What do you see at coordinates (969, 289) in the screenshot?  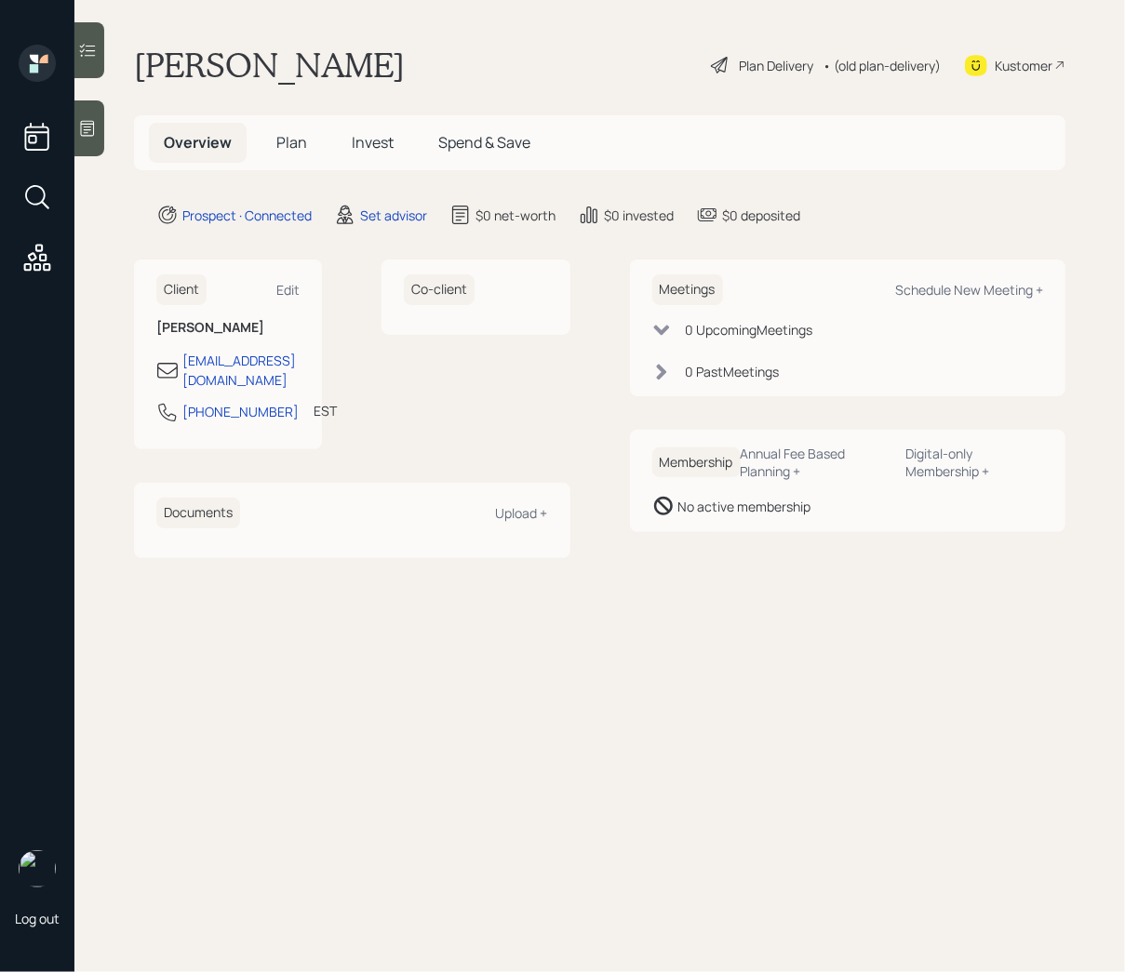 I see `div: Schedule New Meeting +` at bounding box center [969, 289].